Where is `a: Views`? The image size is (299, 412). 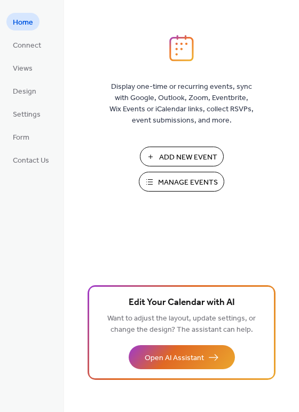
a: Views is located at coordinates (22, 67).